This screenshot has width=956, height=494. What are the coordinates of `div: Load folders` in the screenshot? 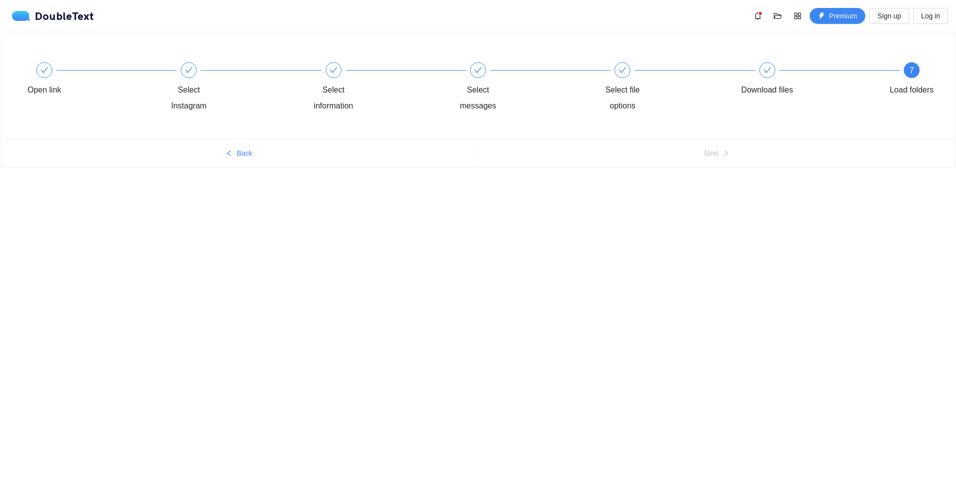 It's located at (912, 90).